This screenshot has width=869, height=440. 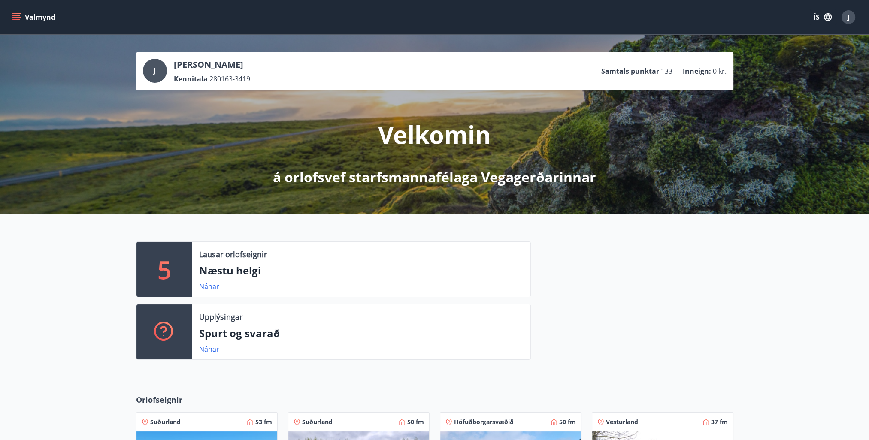 I want to click on span: Orlofseignir, so click(x=159, y=400).